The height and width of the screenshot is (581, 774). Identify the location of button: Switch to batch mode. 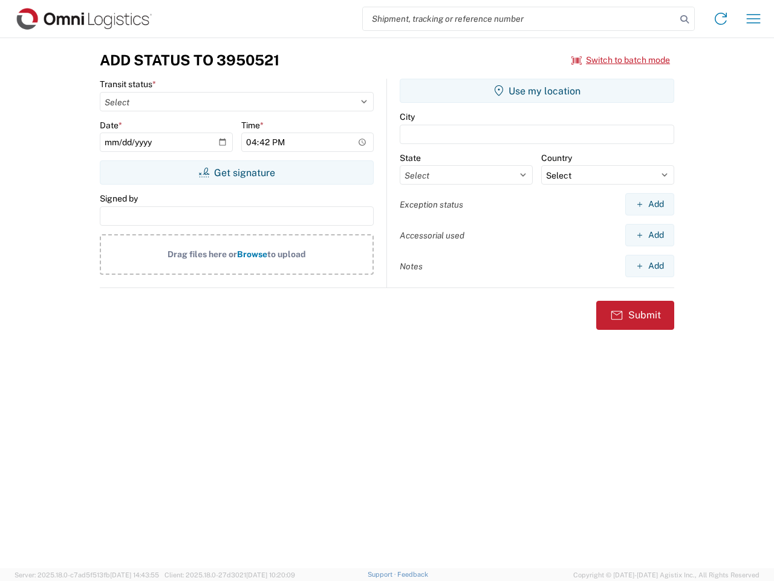
(620, 60).